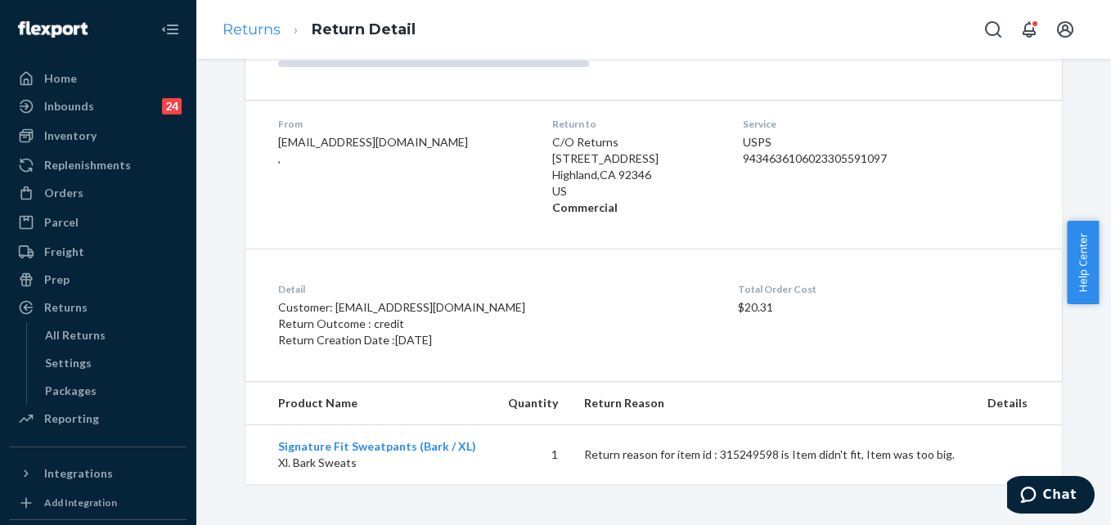 Image resolution: width=1111 pixels, height=525 pixels. I want to click on div: Home, so click(61, 79).